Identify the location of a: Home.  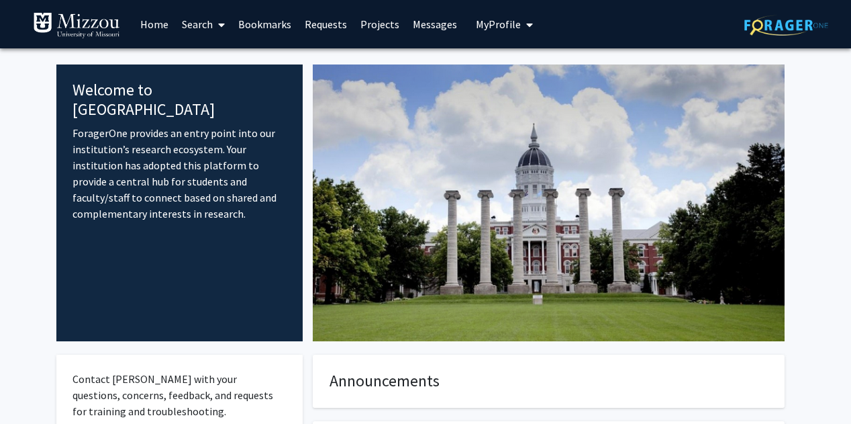
(154, 24).